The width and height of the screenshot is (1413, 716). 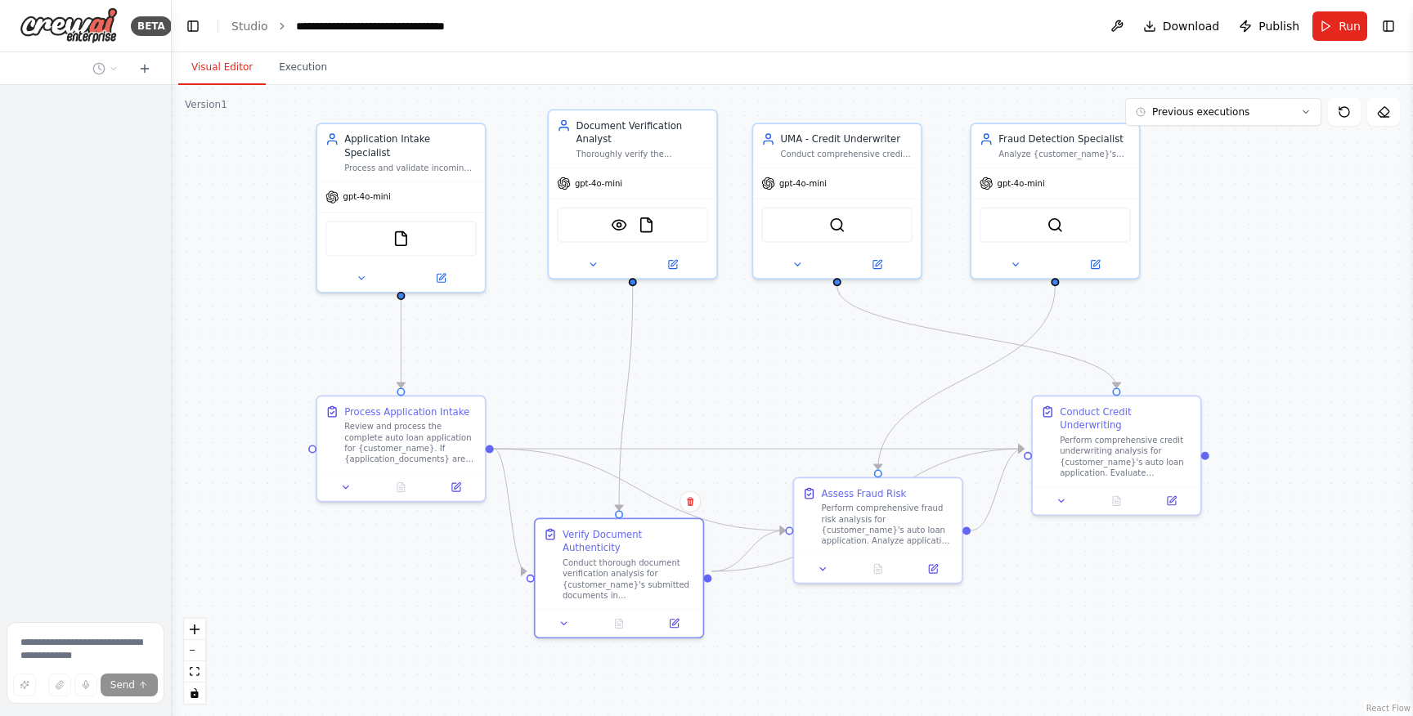 I want to click on g: Edge from 34f0de33-3829-4599-a6b6-9f8f63593ee2 to 2fb46926-bb11-4dc7-a3a7-4b524a125958, so click(x=748, y=551).